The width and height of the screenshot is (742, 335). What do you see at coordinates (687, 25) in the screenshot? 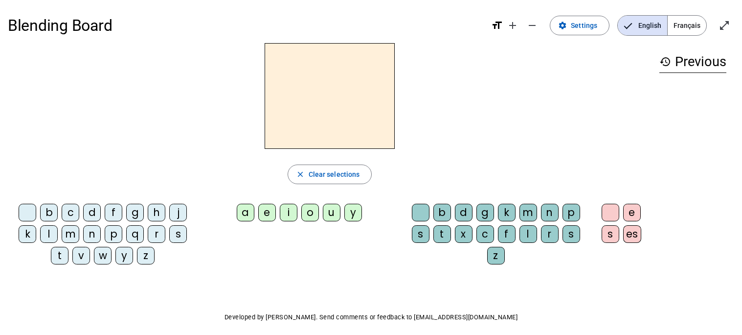
I see `span: Français` at bounding box center [687, 25].